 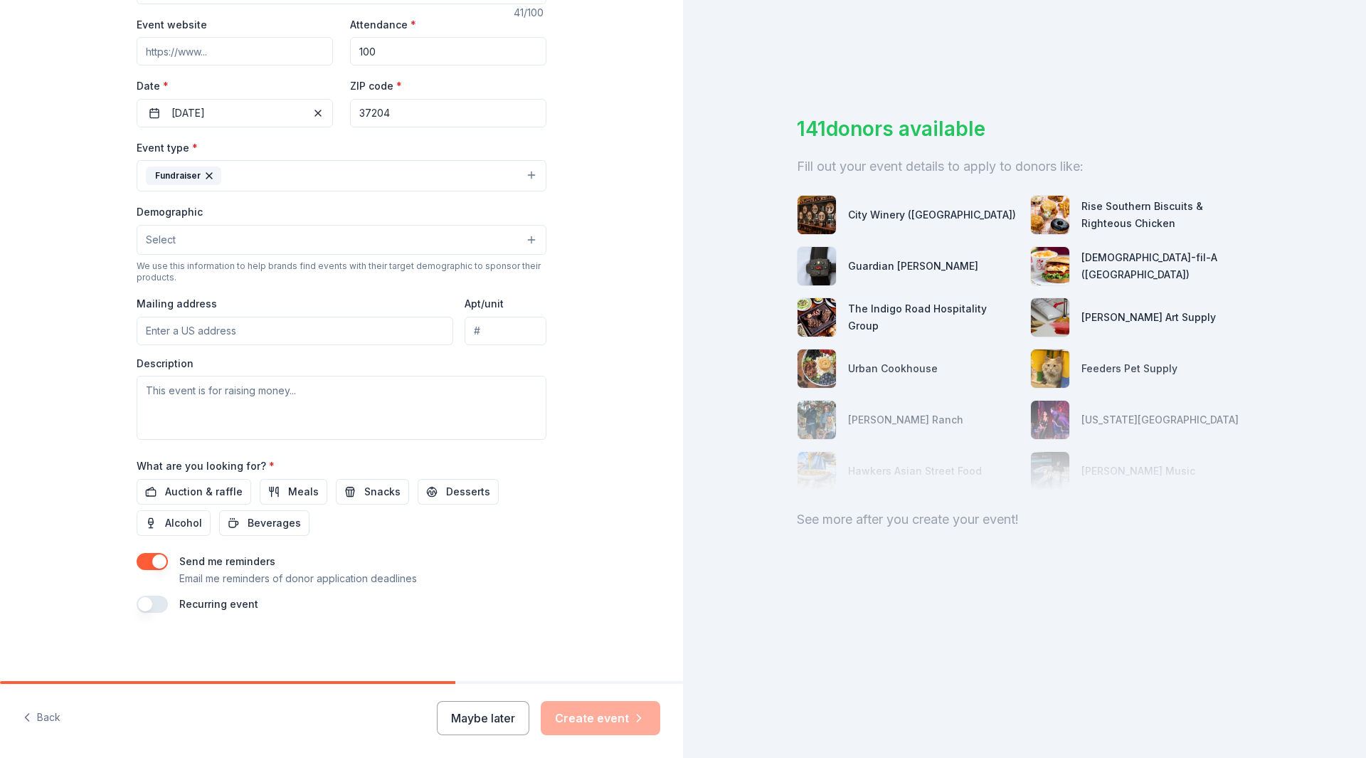 What do you see at coordinates (1024, 519) in the screenshot?
I see `div: See more after you create your event!` at bounding box center [1024, 519].